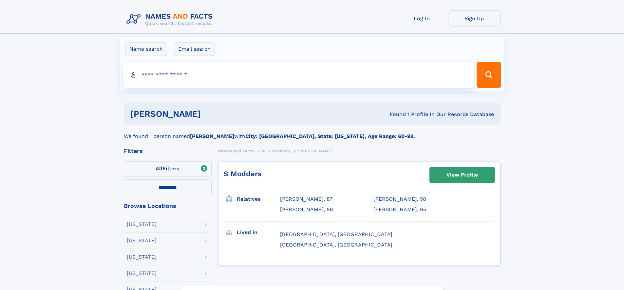 This screenshot has height=290, width=624. Describe the element at coordinates (474, 18) in the screenshot. I see `a: Sign Up` at that location.